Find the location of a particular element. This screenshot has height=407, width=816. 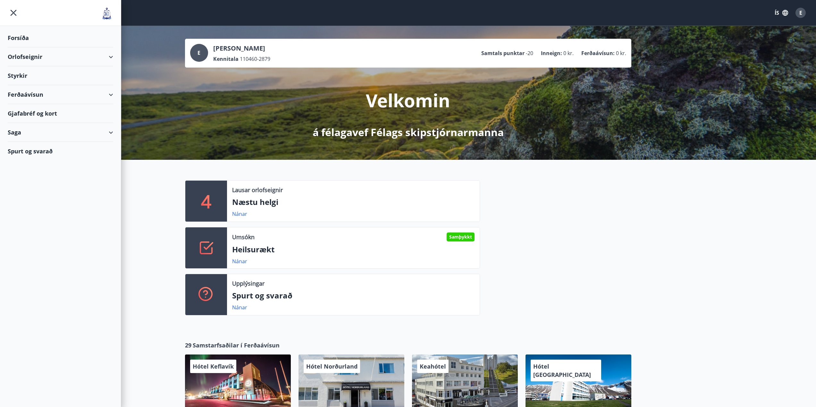

span: Hótel Norðurland is located at coordinates (332, 367).